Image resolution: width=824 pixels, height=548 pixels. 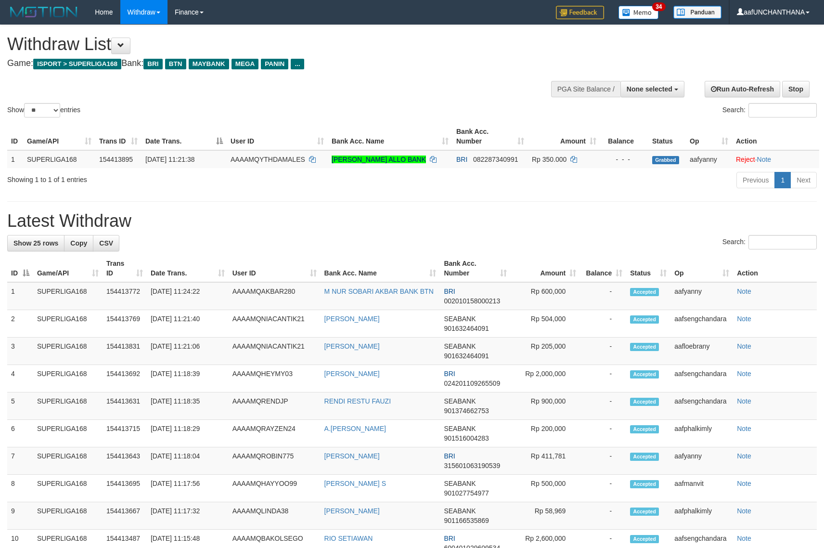 What do you see at coordinates (586, 89) in the screenshot?
I see `div: PGA Site Balance /` at bounding box center [586, 89].